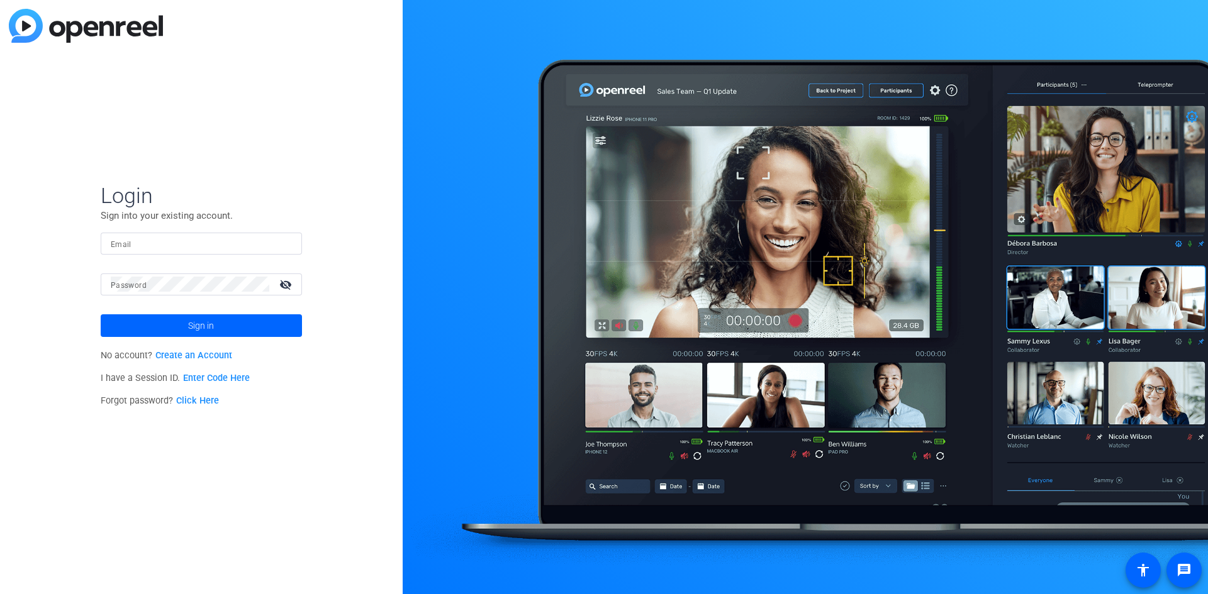 The image size is (1208, 594). What do you see at coordinates (201, 326) in the screenshot?
I see `button: Sign in` at bounding box center [201, 326].